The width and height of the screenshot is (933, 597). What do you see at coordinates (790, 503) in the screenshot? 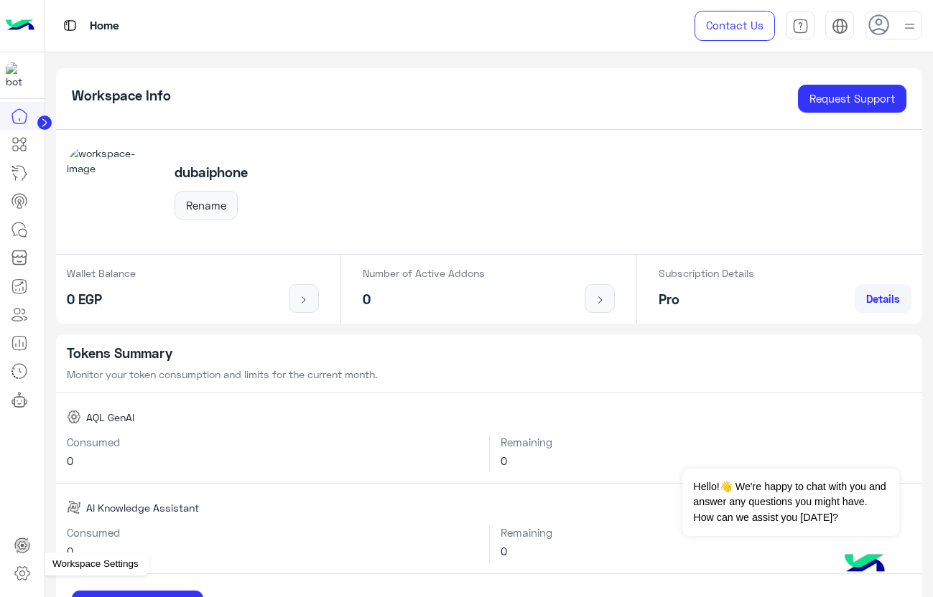
I see `span: Hello!👋 We're happy to chat with you and answer any questions you might have. How can we assist y...` at bounding box center [790, 503].